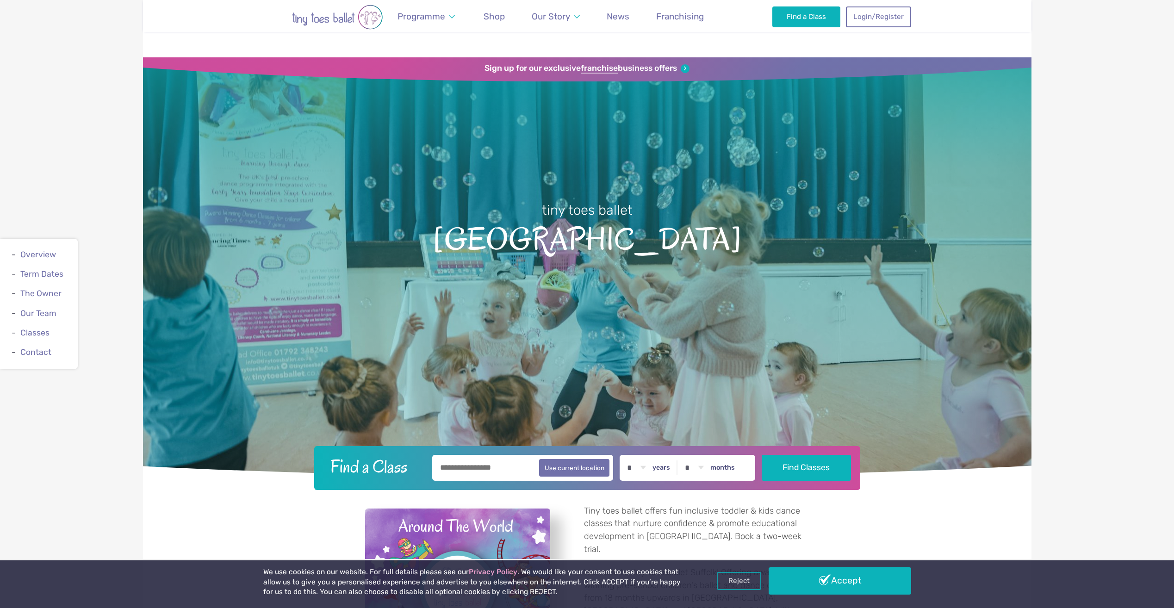 The image size is (1174, 608). What do you see at coordinates (739, 581) in the screenshot?
I see `a: Reject` at bounding box center [739, 581].